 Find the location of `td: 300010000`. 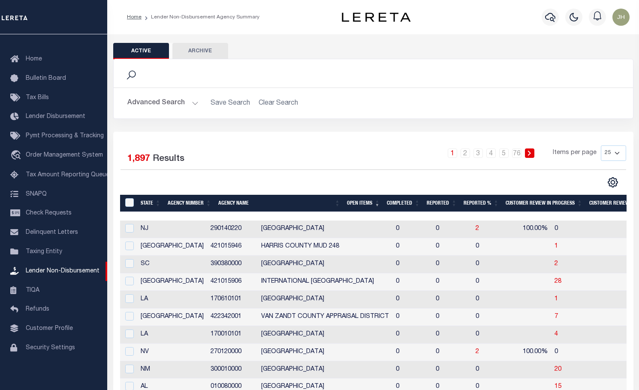

td: 300010000 is located at coordinates (232, 370).